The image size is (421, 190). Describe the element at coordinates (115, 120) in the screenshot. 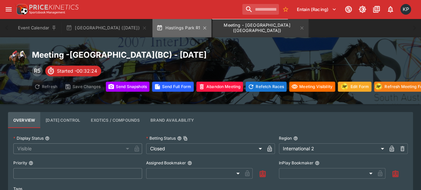

I see `button: View and edit meeting dividends and compounds.` at that location.